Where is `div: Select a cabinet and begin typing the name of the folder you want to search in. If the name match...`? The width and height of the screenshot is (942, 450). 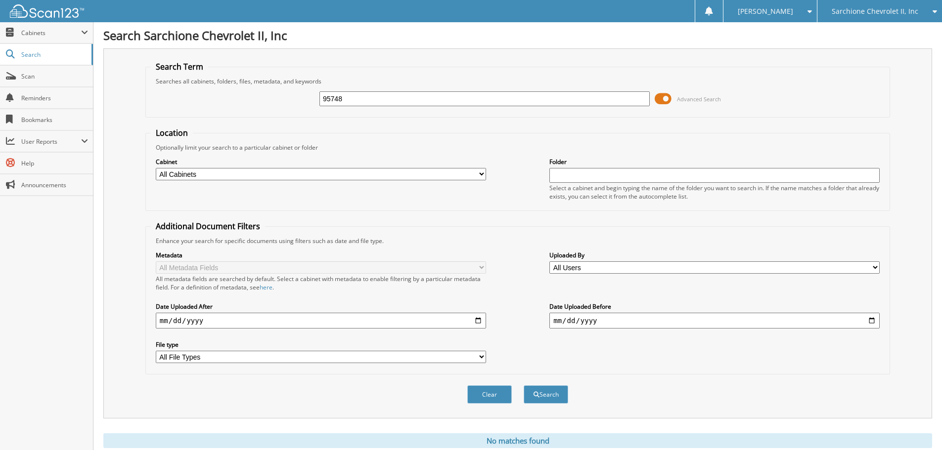 div: Select a cabinet and begin typing the name of the folder you want to search in. If the name match... is located at coordinates (715, 192).